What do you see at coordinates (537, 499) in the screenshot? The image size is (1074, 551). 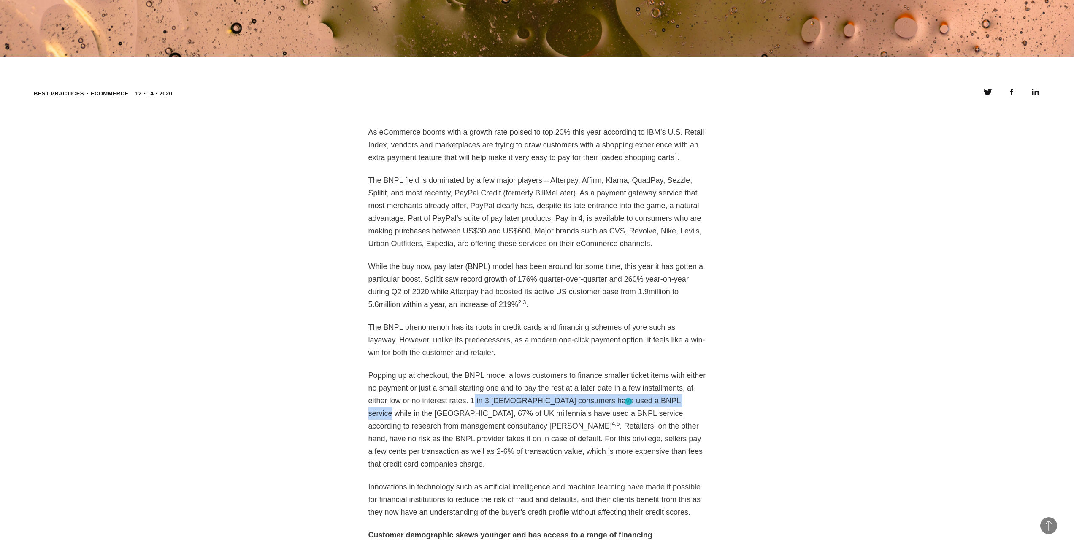 I see `p: Innovations in technology such as artificial intelligence and machine learning have made it possi...` at bounding box center [537, 499].